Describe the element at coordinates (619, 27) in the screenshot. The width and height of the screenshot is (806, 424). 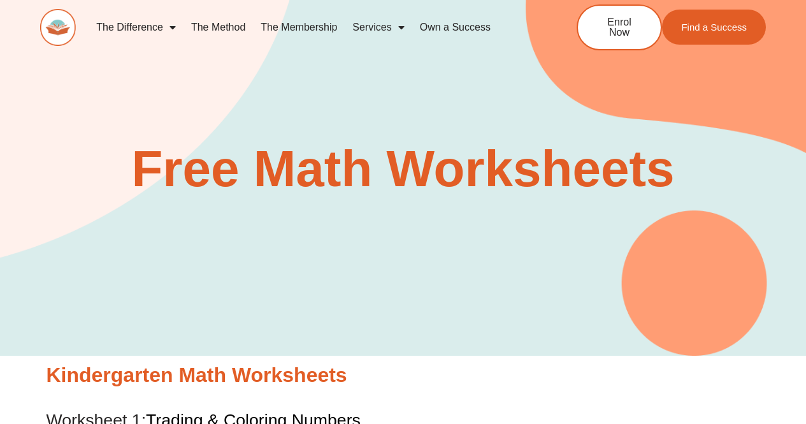
I see `span: Enrol Now` at that location.